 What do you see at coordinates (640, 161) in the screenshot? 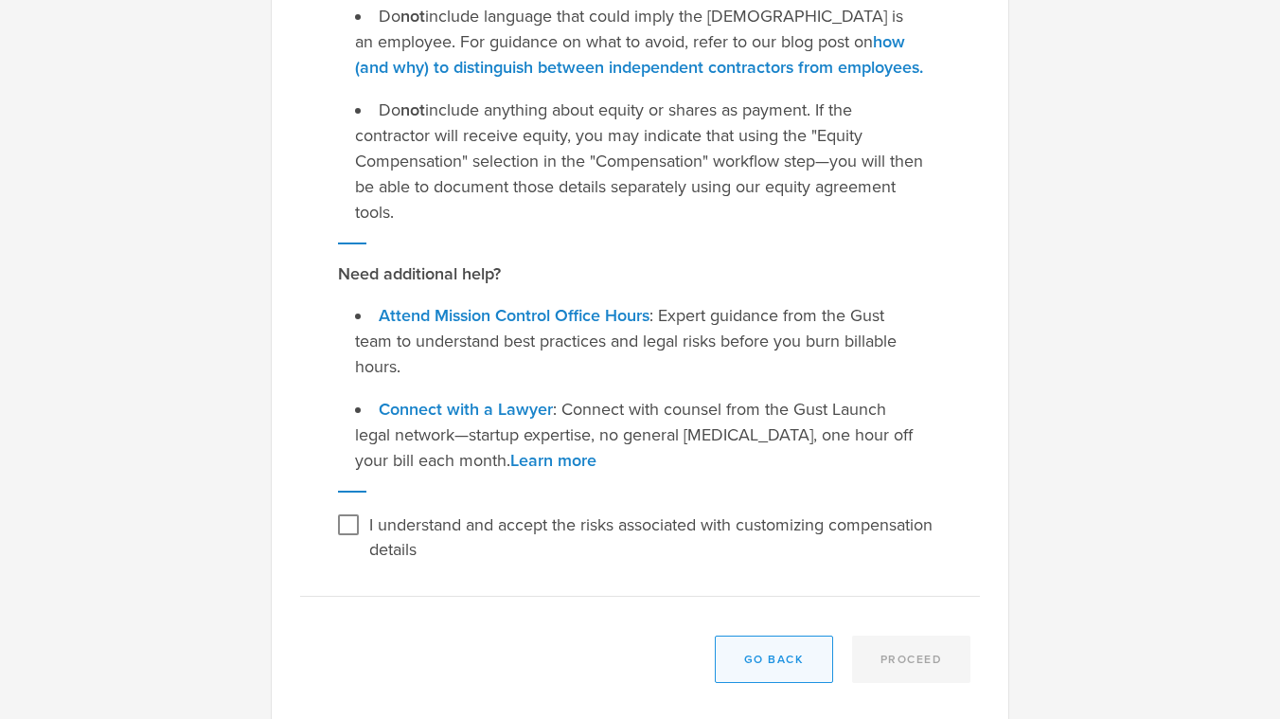
I see `li: Do include anything about equity or shares as payment. If the contractor will receive equity, you...` at bounding box center [640, 161].